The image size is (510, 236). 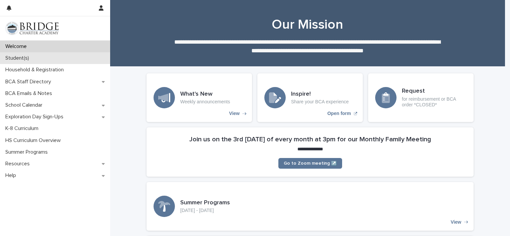 I want to click on p: BCA Staff Directory, so click(x=29, y=82).